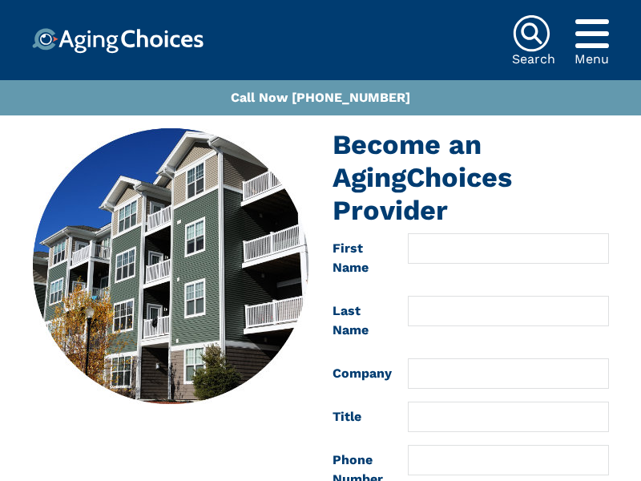 The height and width of the screenshot is (481, 641). I want to click on label: Title, so click(358, 417).